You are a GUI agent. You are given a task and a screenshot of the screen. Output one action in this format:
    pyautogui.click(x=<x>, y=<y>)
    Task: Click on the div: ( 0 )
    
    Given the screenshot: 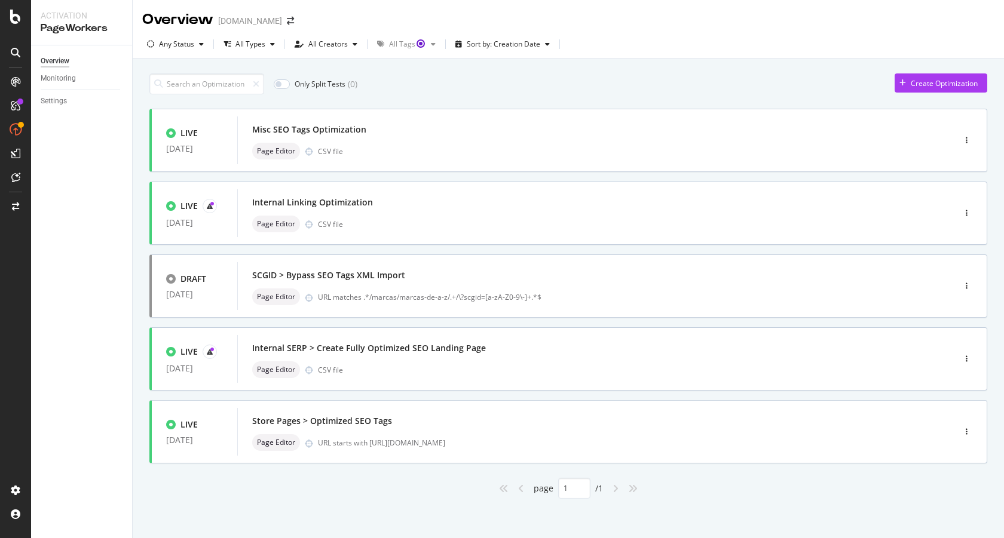 What is the action you would take?
    pyautogui.click(x=353, y=84)
    